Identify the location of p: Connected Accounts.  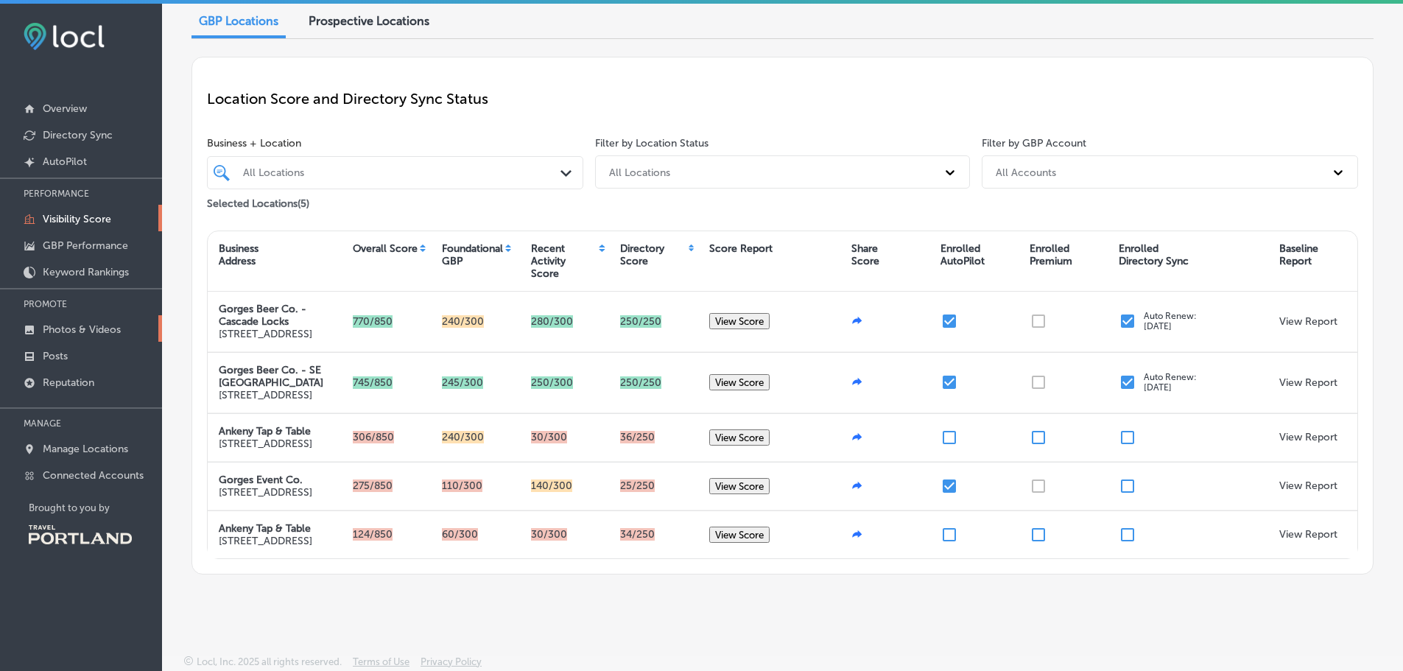
(93, 475).